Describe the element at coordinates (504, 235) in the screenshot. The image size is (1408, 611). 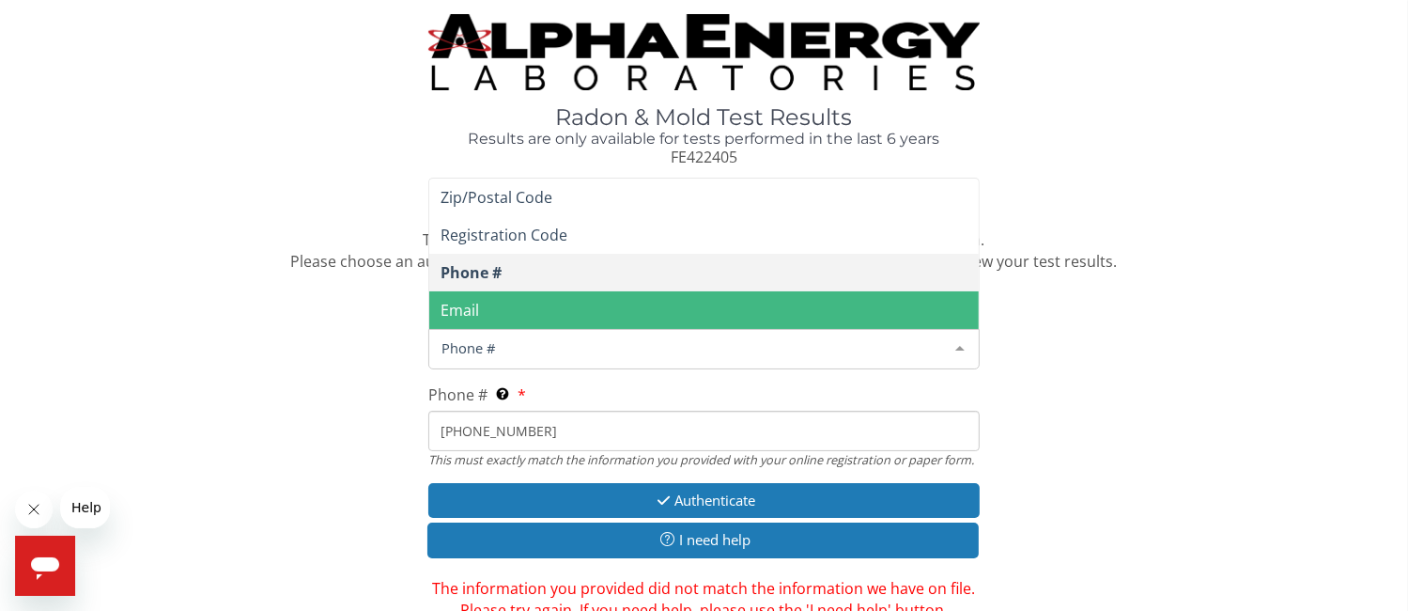
I see `span: Registration Code` at that location.